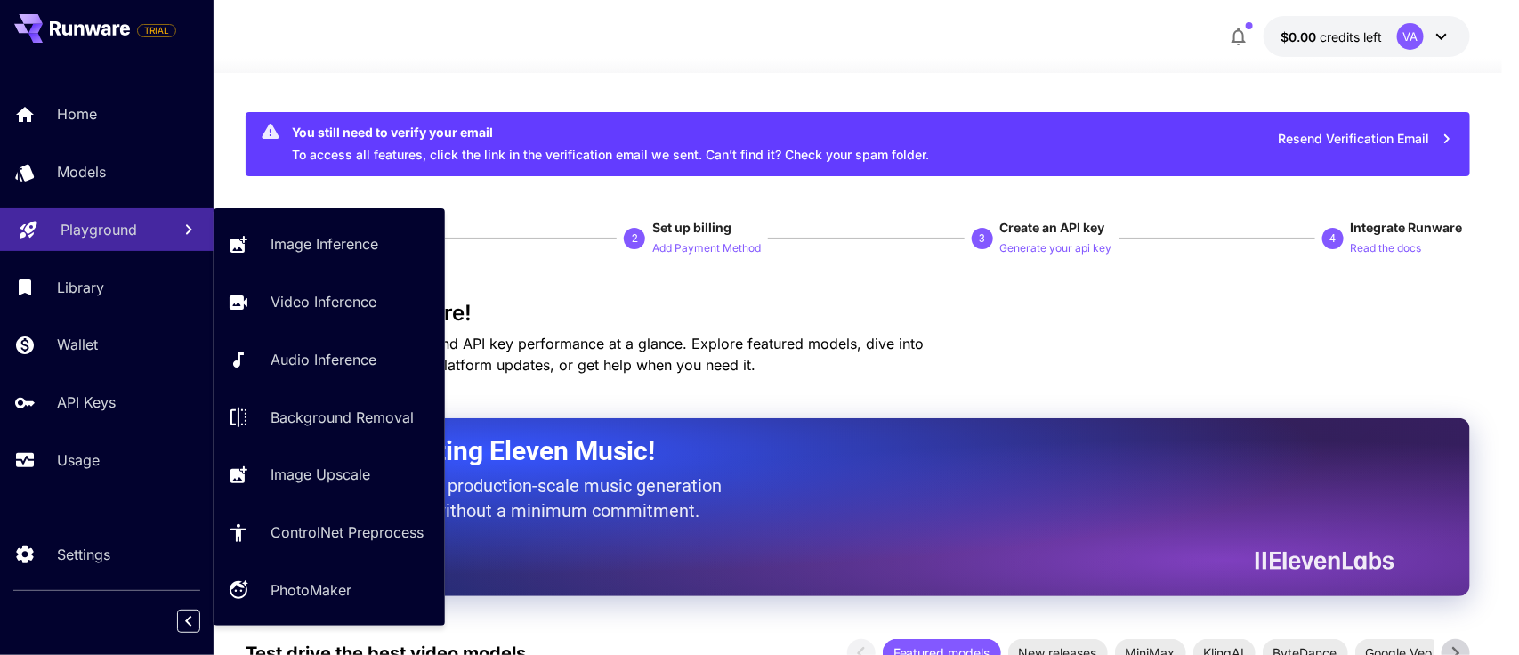 This screenshot has height=655, width=1519. What do you see at coordinates (1386, 248) in the screenshot?
I see `p: Read the docs` at bounding box center [1386, 248].